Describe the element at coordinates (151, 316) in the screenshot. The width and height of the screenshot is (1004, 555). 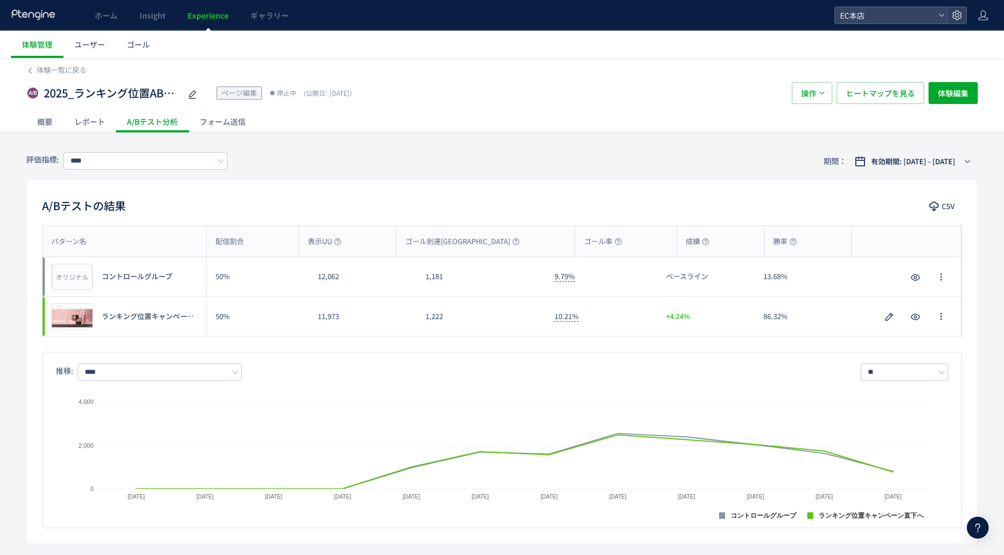
I see `span: ランキング位置キャンペーン直下へ` at that location.